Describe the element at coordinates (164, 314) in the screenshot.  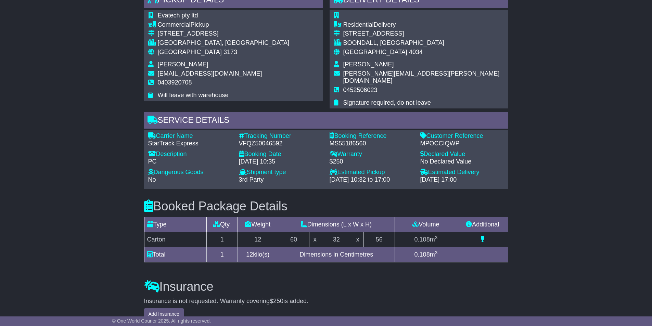
I see `button: Add Insurance` at that location.